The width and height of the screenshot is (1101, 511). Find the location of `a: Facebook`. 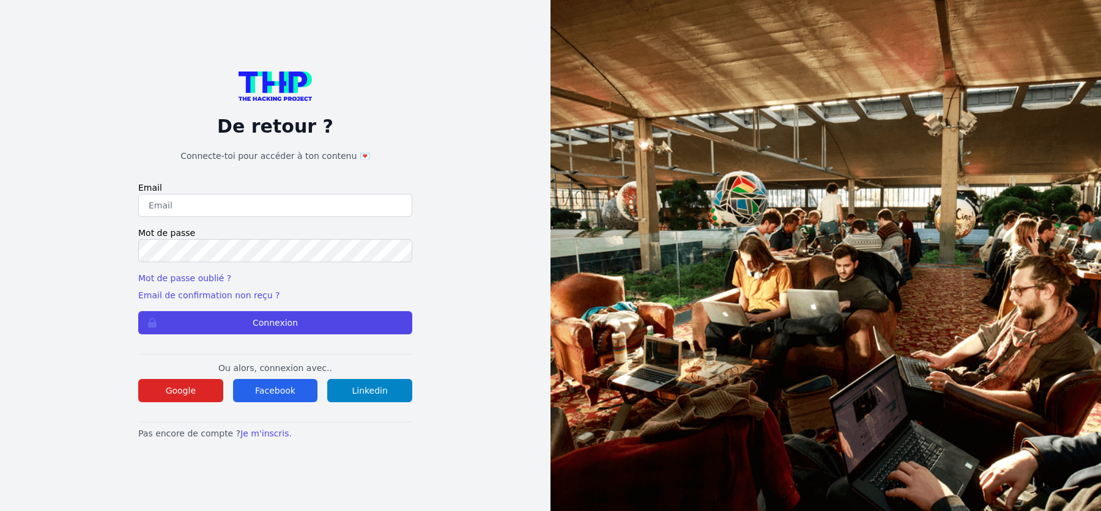

a: Facebook is located at coordinates (275, 391).